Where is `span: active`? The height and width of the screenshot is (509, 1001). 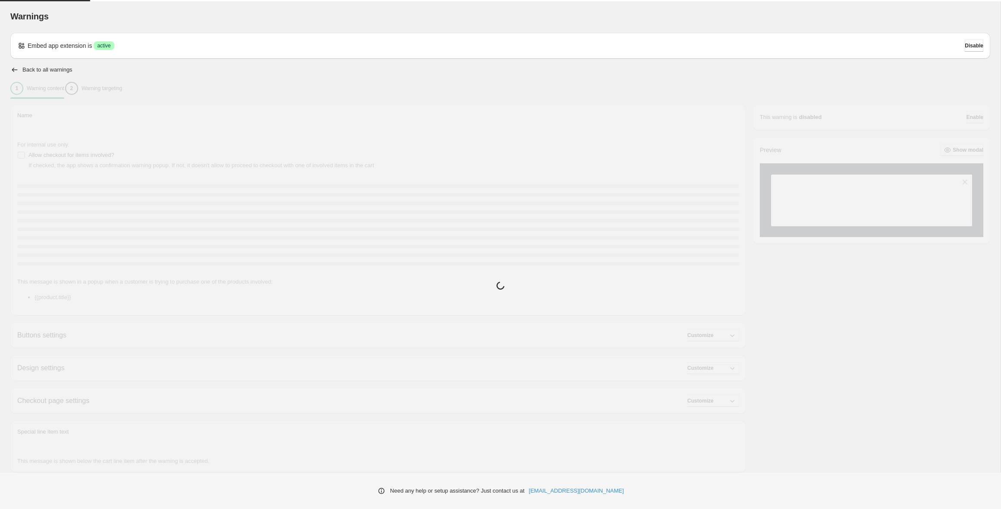
span: active is located at coordinates (104, 46).